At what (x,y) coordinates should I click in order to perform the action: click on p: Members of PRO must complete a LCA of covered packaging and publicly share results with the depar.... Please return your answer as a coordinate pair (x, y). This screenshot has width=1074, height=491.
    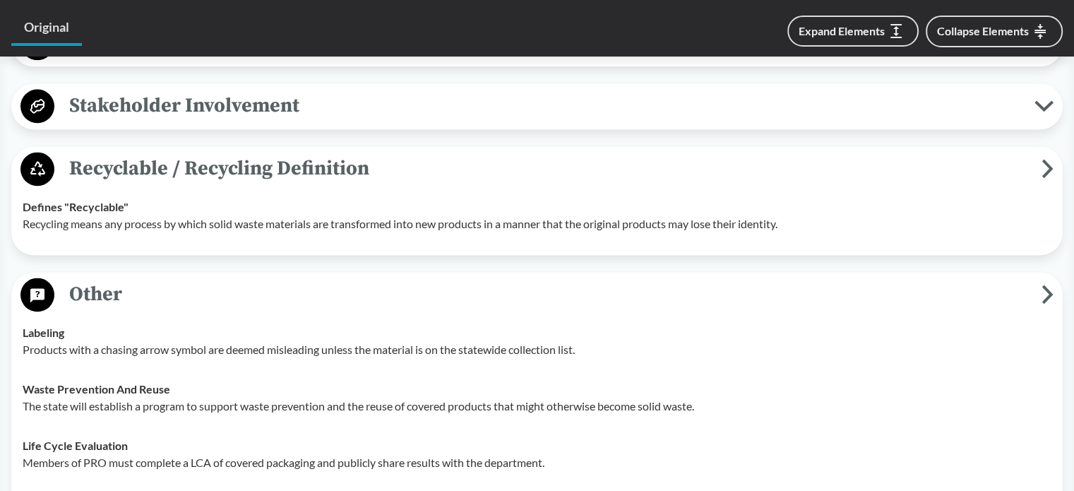
    Looking at the image, I should click on (537, 463).